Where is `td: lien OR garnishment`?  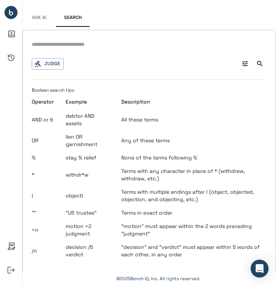
td: lien OR garnishment is located at coordinates (87, 141).